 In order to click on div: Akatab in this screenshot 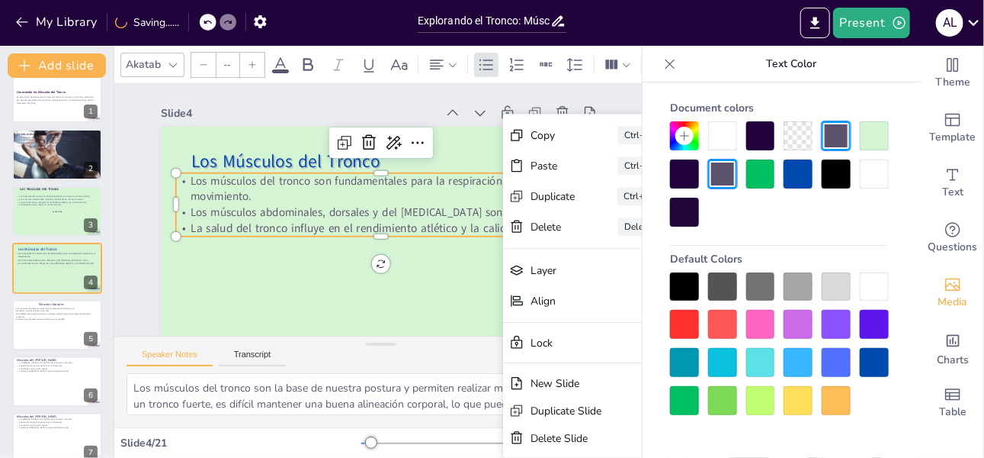, I will do `click(143, 64)`.